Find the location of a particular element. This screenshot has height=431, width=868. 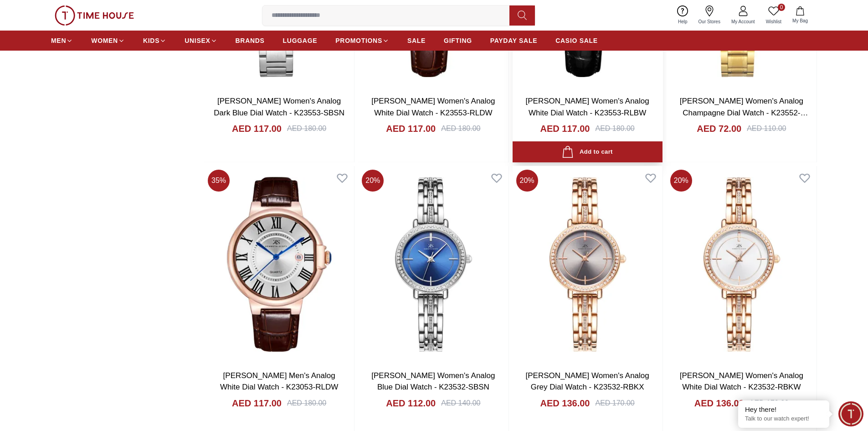

a: Kenneth Scott Women's Analog White Dial Watch - K23532-RBKW is located at coordinates (741, 264).